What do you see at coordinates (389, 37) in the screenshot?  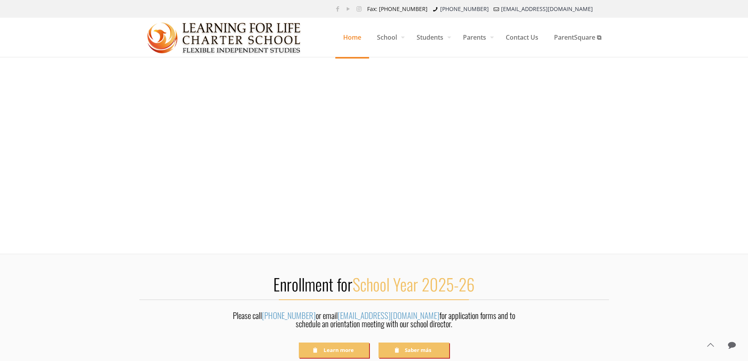 I see `span: School` at bounding box center [389, 37].